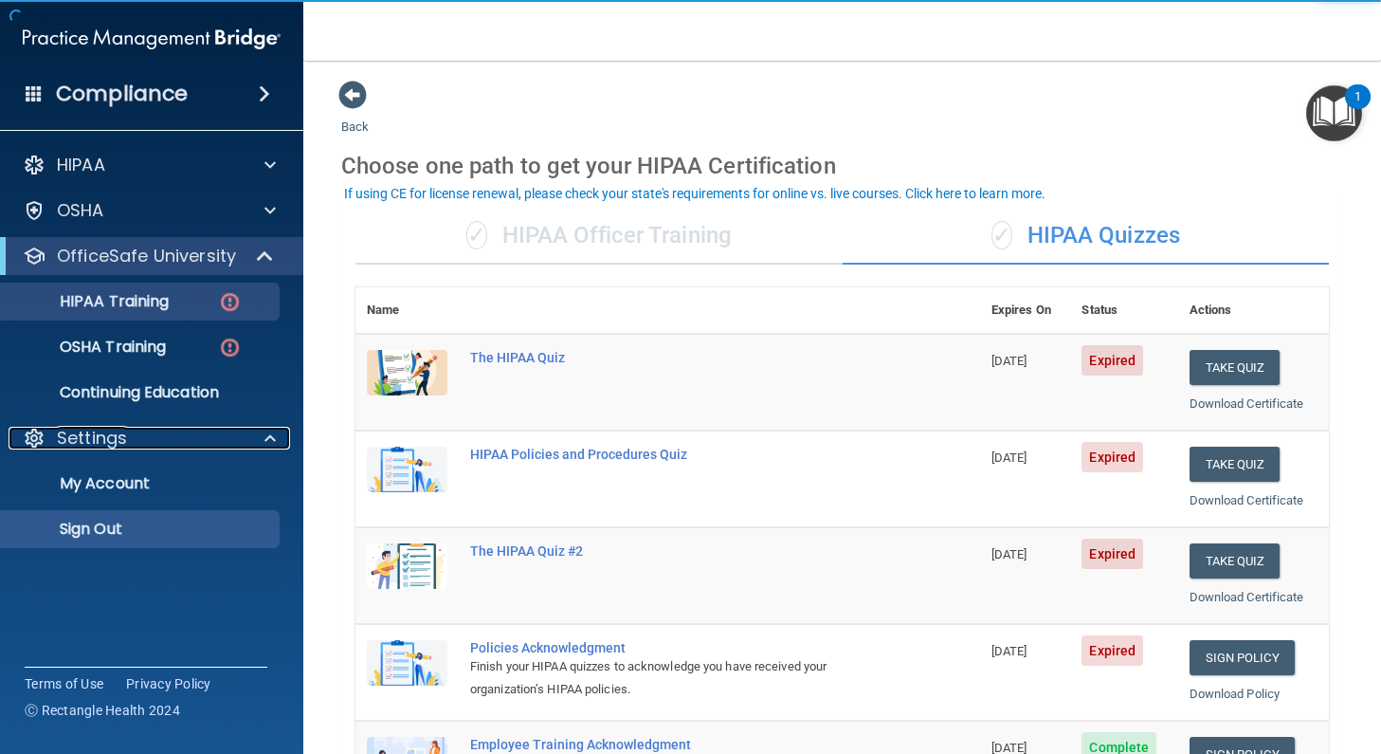  Describe the element at coordinates (1026, 310) in the screenshot. I see `th: Expires On` at that location.